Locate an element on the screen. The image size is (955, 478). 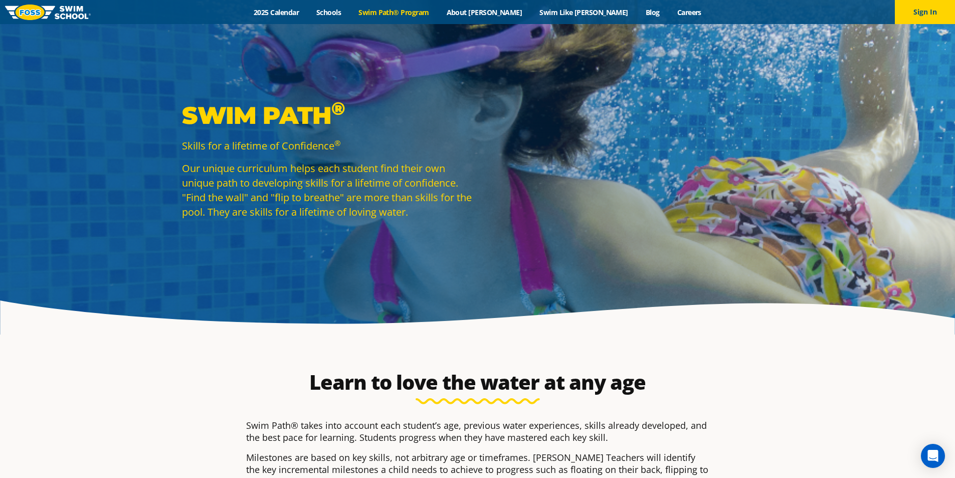
p: Our unique curriculum helps each student find their own unique path to developing skills for a li... is located at coordinates (327, 190).